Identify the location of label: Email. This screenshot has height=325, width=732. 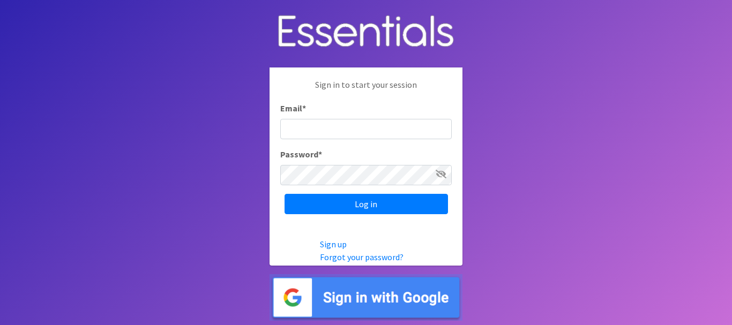
(293, 108).